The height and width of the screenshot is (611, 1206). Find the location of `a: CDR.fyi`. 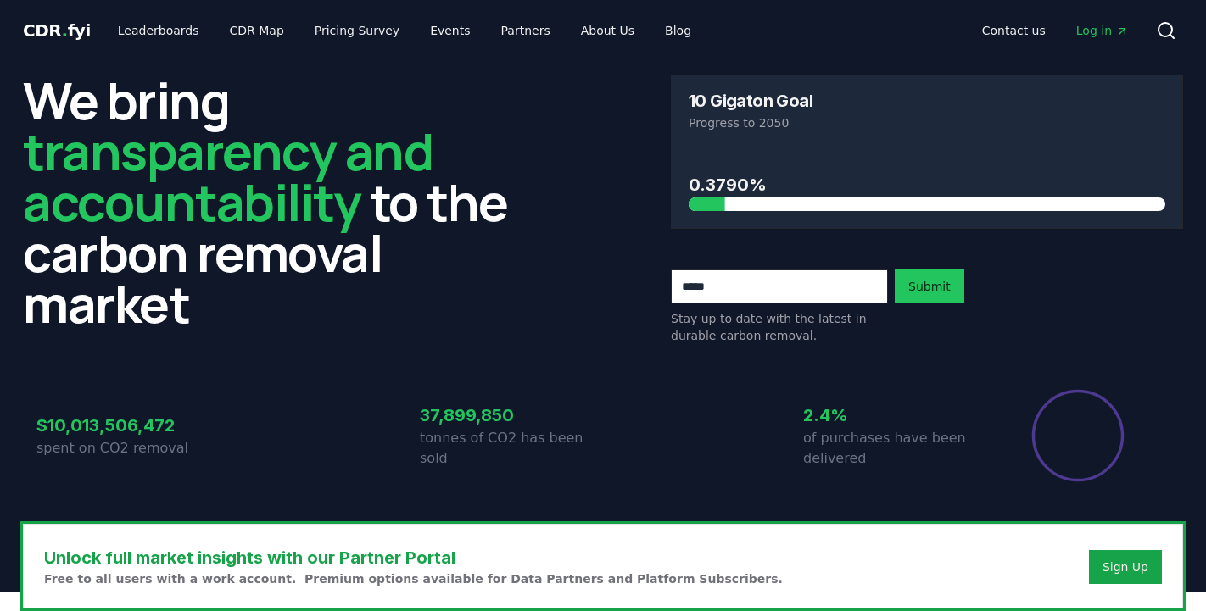

a: CDR.fyi is located at coordinates (57, 31).